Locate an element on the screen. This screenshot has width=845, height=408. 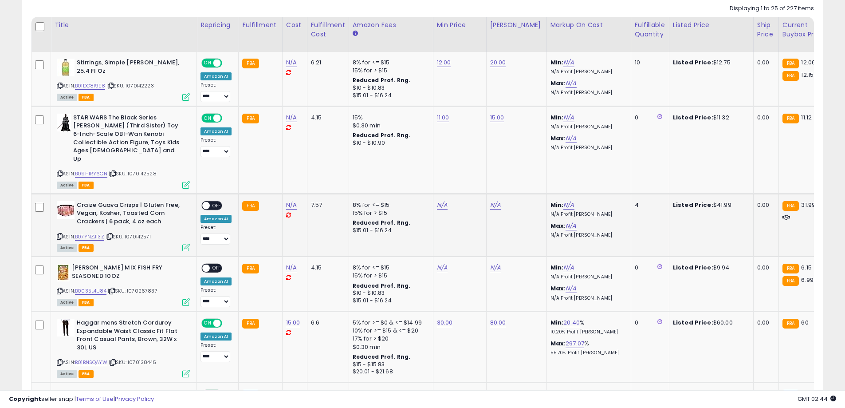
span: | SKU: 1070142528 is located at coordinates (133, 173).